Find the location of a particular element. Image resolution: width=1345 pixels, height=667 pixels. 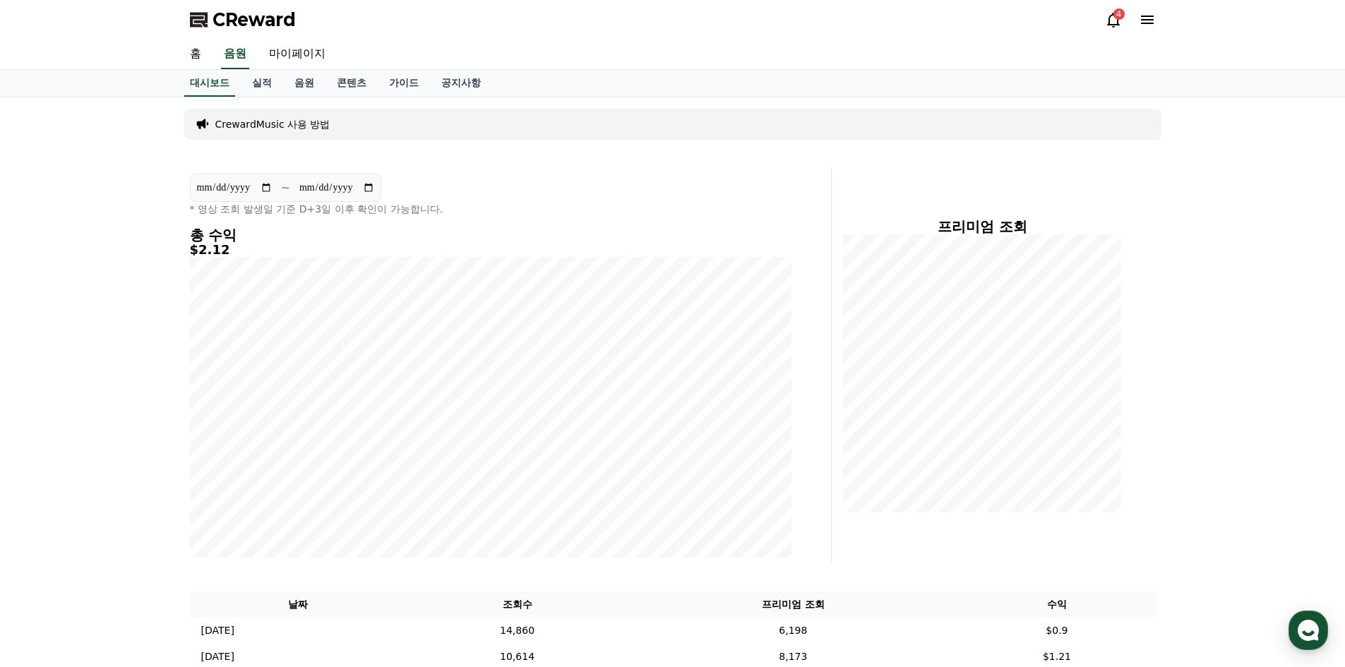

a: 설정 is located at coordinates (227, 465).